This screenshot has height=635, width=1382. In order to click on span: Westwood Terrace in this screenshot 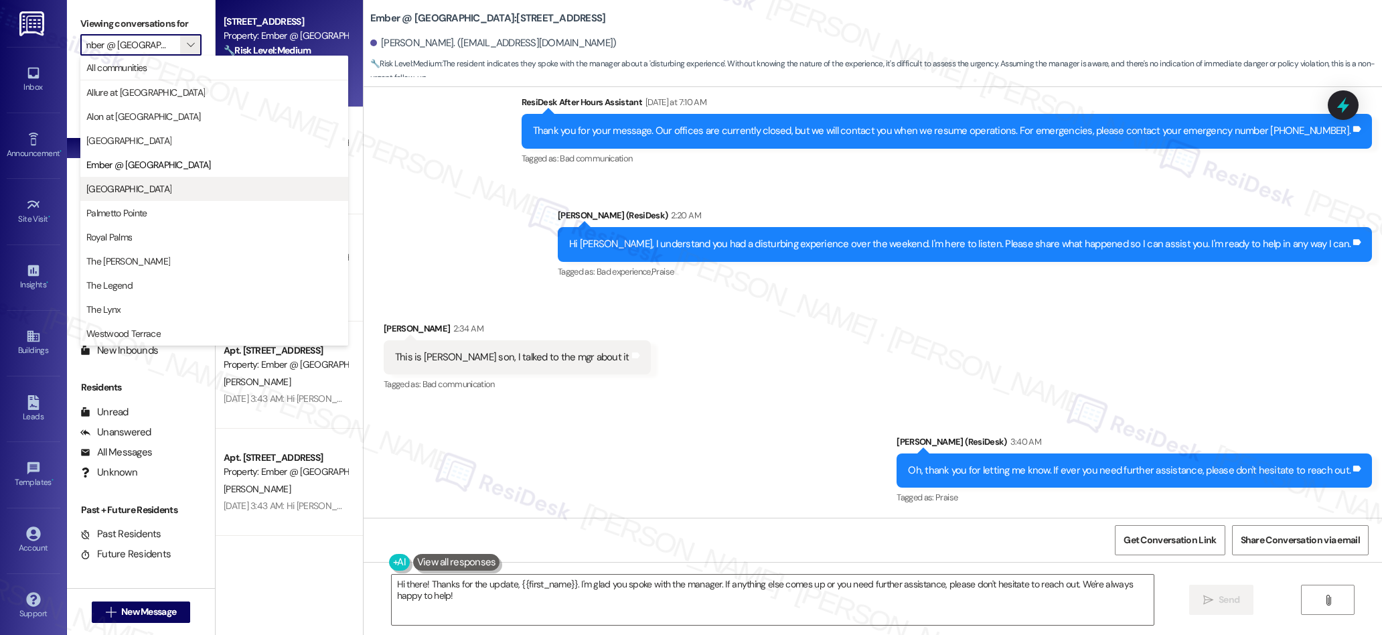, I will do `click(123, 334)`.